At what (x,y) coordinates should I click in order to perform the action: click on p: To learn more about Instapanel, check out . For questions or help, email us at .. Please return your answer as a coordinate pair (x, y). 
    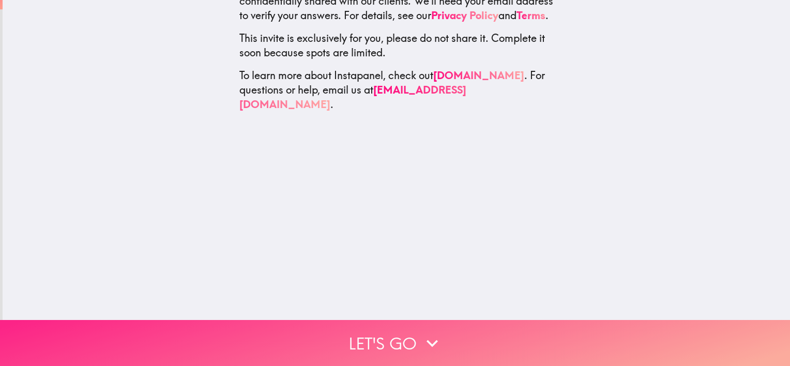
    Looking at the image, I should click on (396, 90).